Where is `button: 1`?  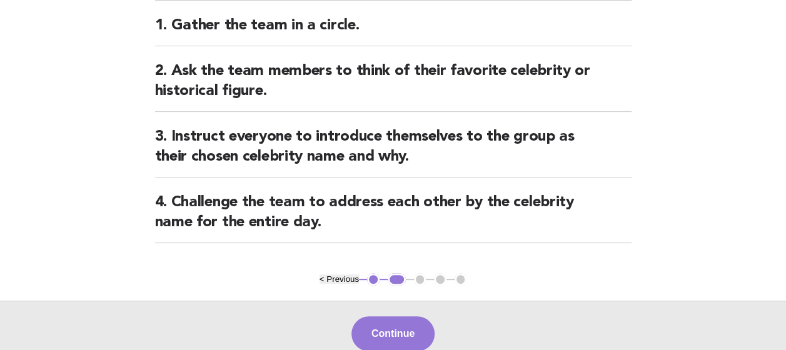 button: 1 is located at coordinates (373, 280).